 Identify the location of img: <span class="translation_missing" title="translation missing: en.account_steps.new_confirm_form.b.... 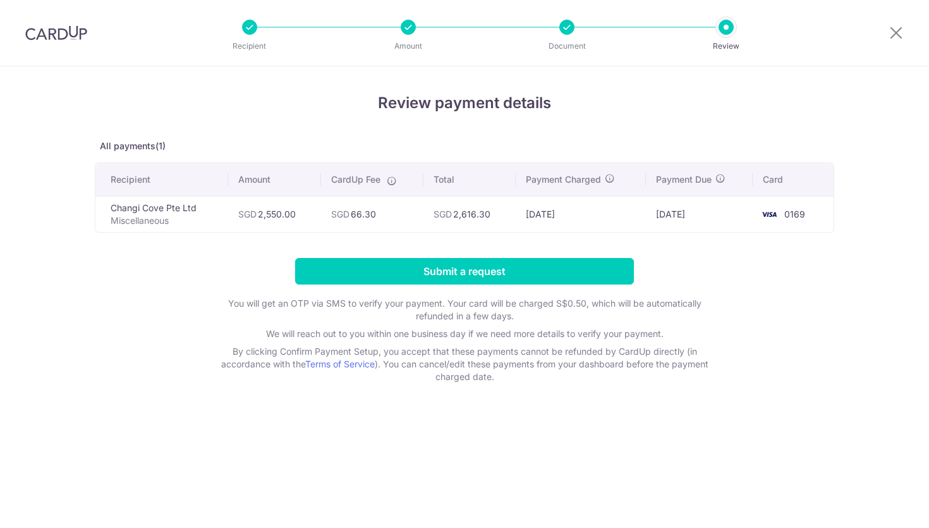
(769, 214).